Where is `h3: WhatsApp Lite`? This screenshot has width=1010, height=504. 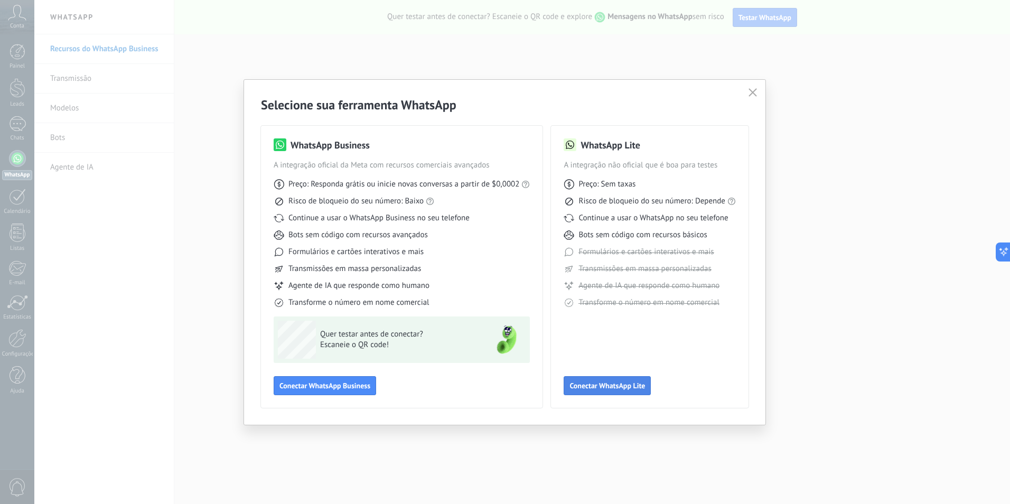
h3: WhatsApp Lite is located at coordinates (610, 145).